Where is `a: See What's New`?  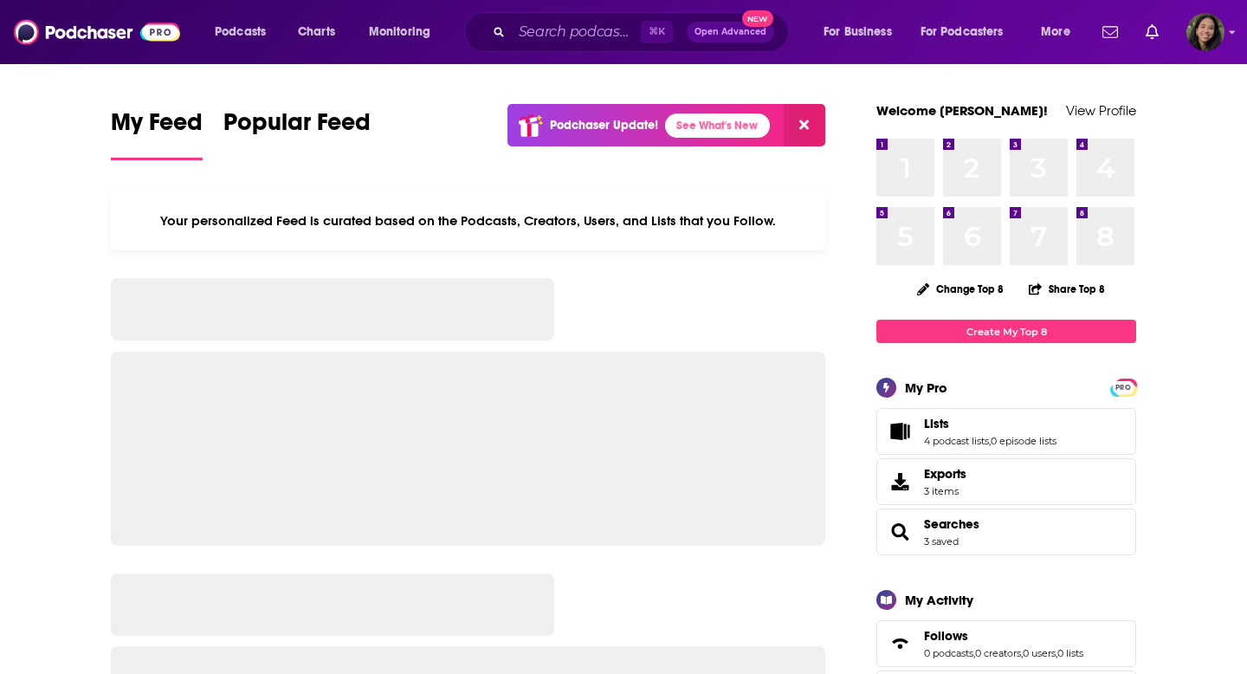
a: See What's New is located at coordinates (717, 126).